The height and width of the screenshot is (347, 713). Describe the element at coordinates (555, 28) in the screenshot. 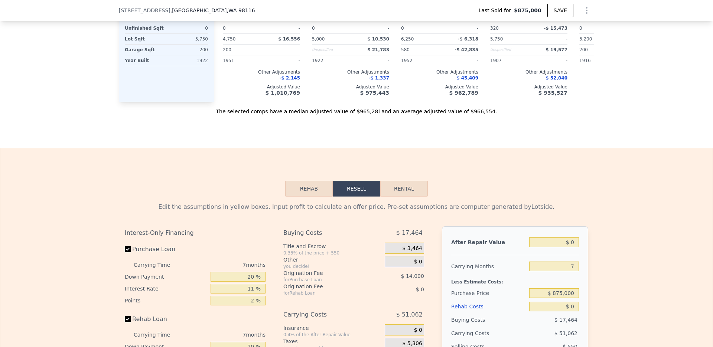

I see `span: -$ 15,473` at that location.